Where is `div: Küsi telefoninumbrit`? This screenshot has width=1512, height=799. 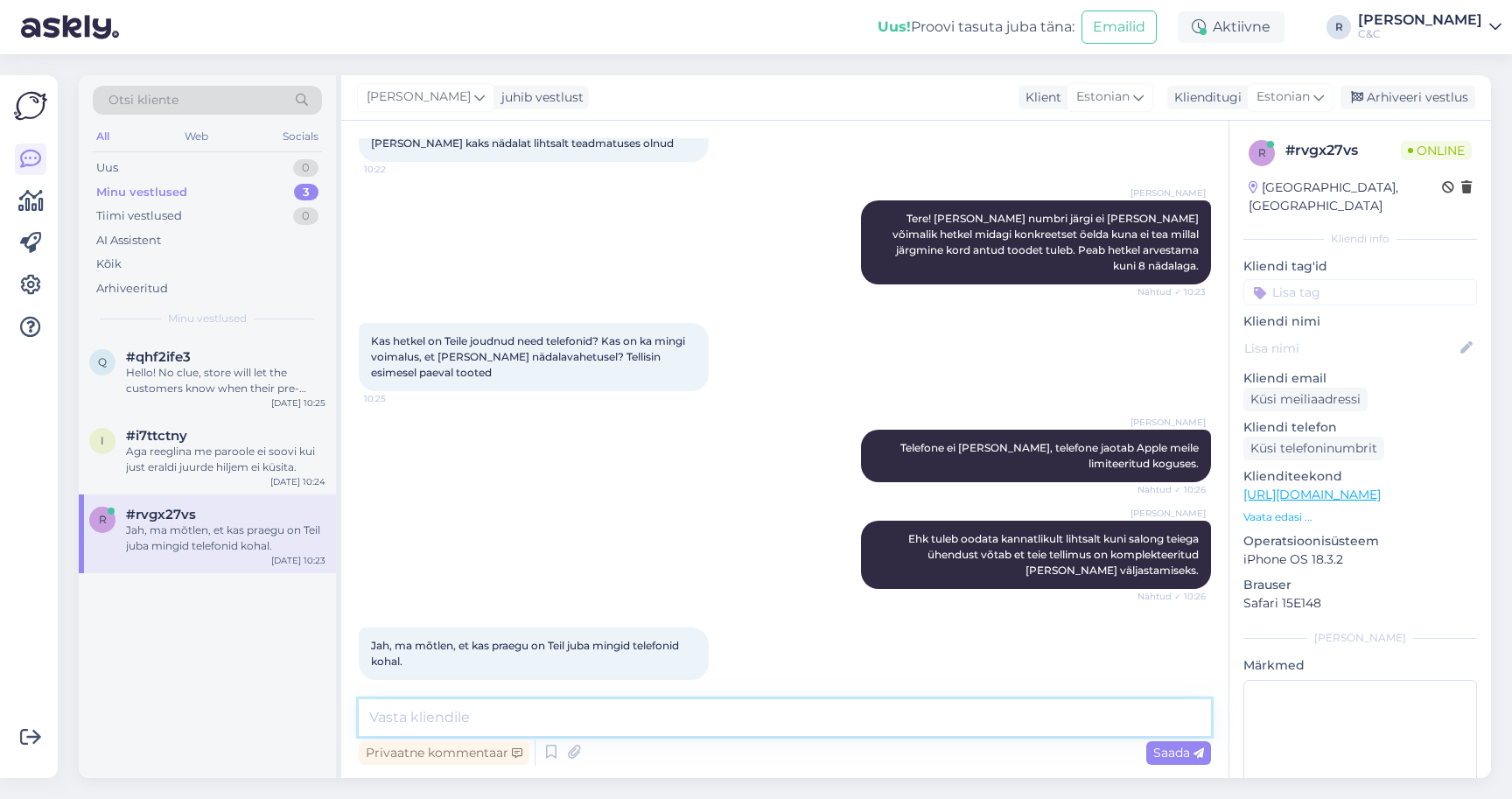 div: Küsi telefoninumbrit is located at coordinates (1314, 448).